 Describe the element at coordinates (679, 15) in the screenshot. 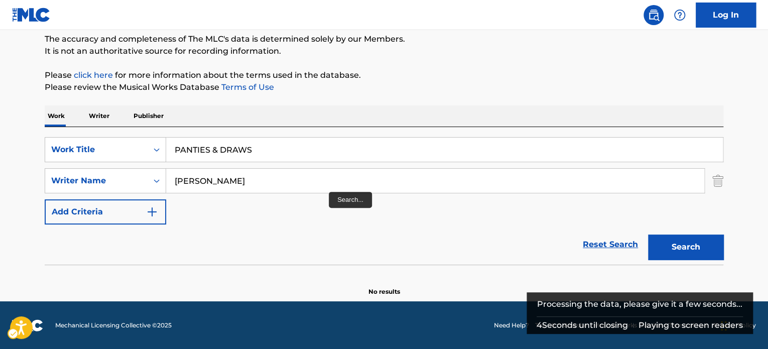

I see `img: help` at that location.